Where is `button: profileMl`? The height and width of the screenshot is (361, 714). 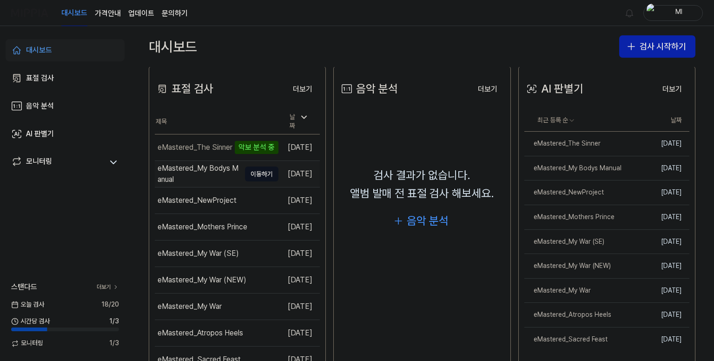
button: profileMl is located at coordinates (673, 13).